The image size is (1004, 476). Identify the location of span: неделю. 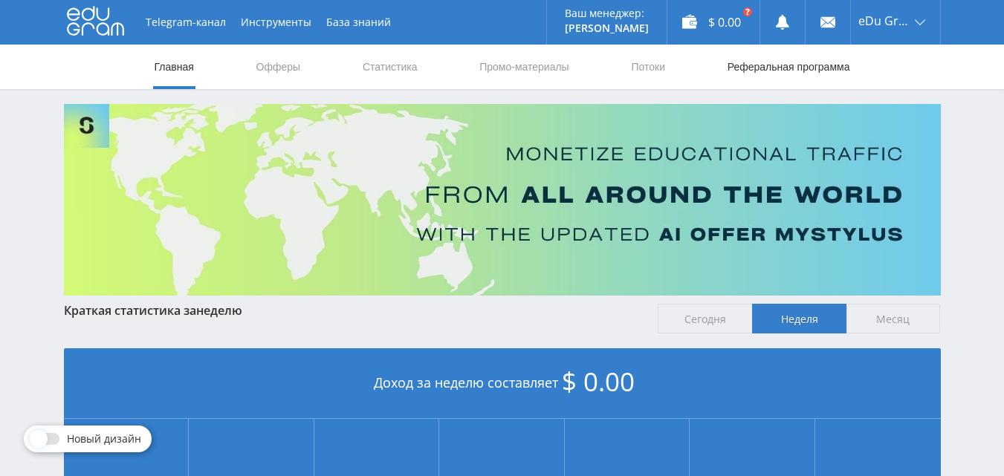
(219, 311).